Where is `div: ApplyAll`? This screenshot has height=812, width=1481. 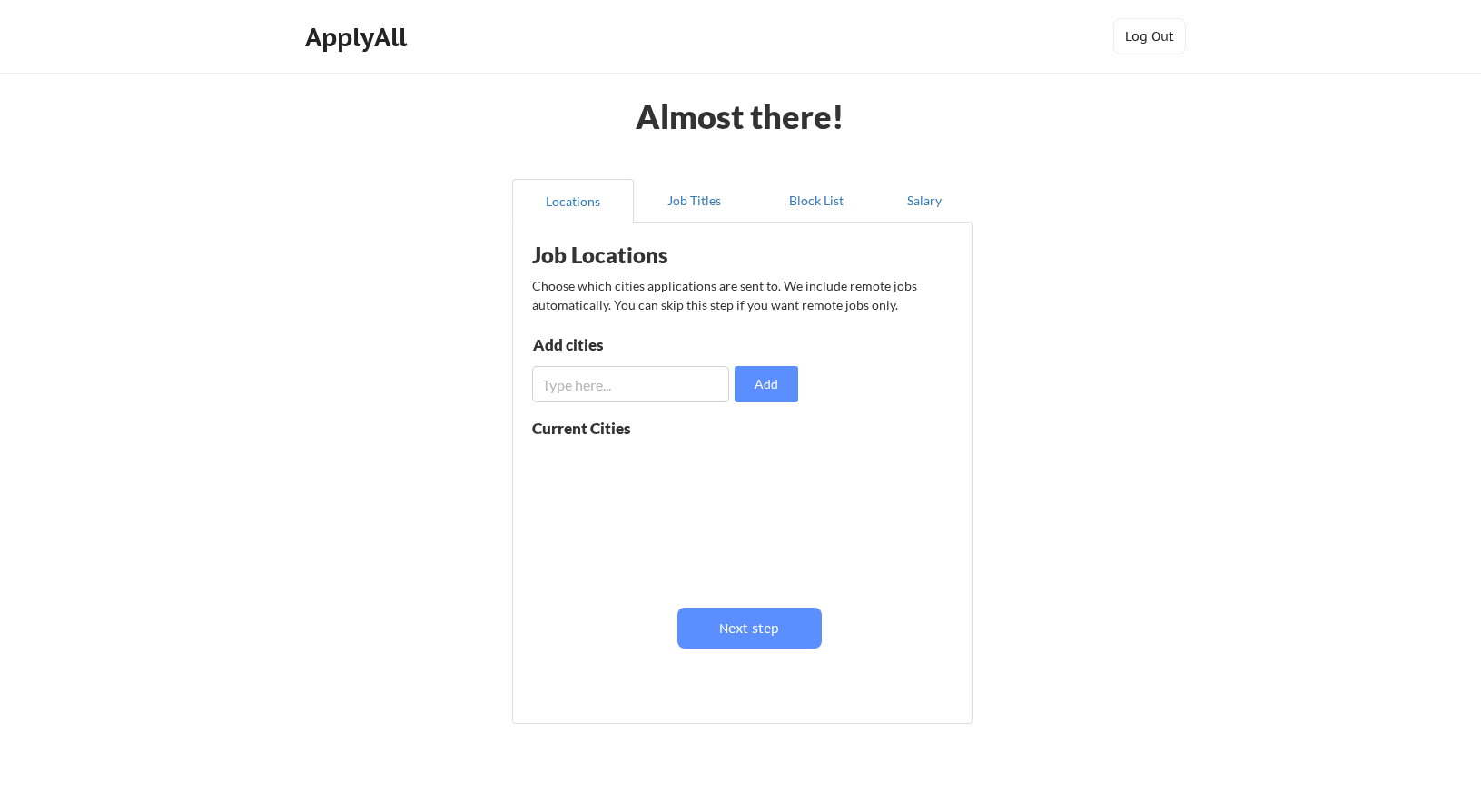
div: ApplyAll is located at coordinates (359, 37).